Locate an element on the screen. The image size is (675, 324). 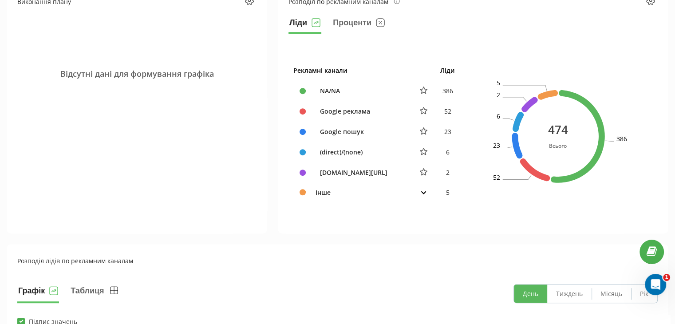
td: 5 is located at coordinates (447, 192).